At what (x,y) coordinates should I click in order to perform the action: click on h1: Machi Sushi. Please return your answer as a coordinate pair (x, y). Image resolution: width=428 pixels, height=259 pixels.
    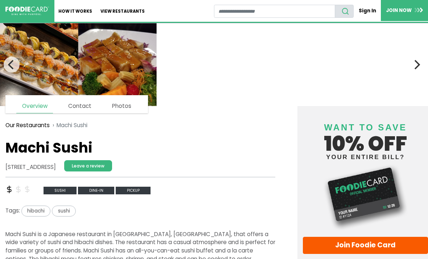
    Looking at the image, I should click on (140, 148).